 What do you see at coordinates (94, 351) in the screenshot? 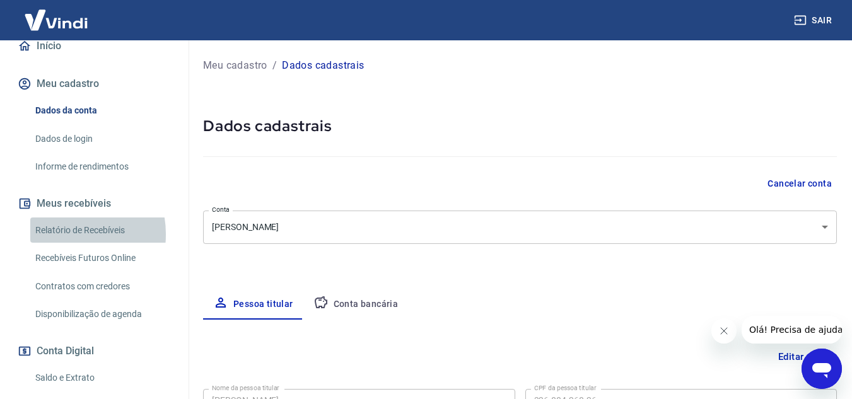
I see `button: Conta Digital` at bounding box center [94, 351].